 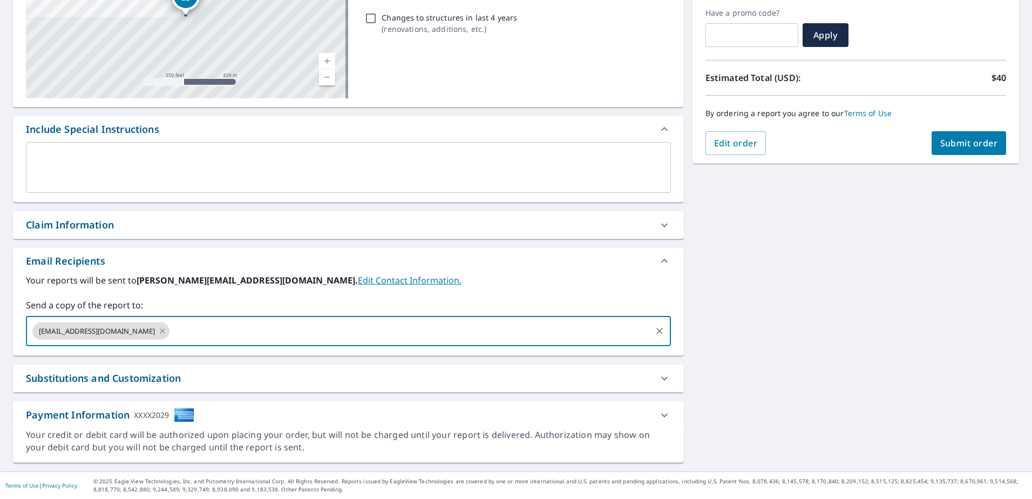 I want to click on div: Payment Information, so click(x=110, y=414).